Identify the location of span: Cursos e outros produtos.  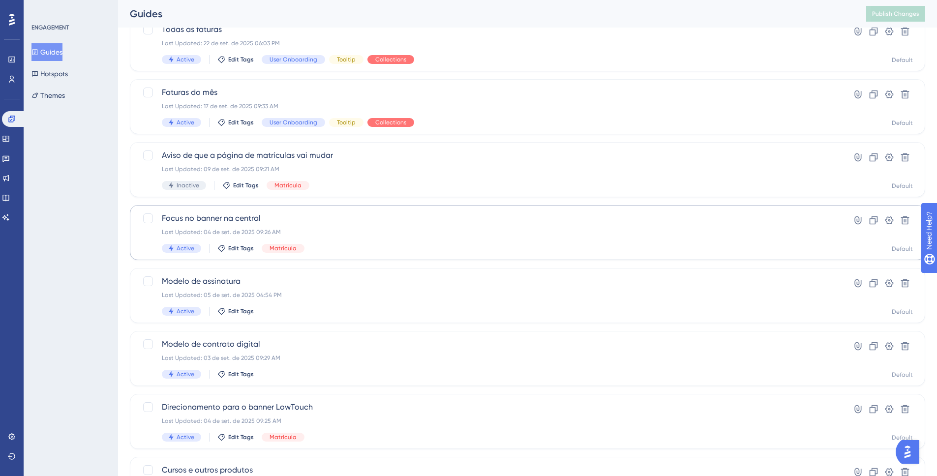
(488, 470).